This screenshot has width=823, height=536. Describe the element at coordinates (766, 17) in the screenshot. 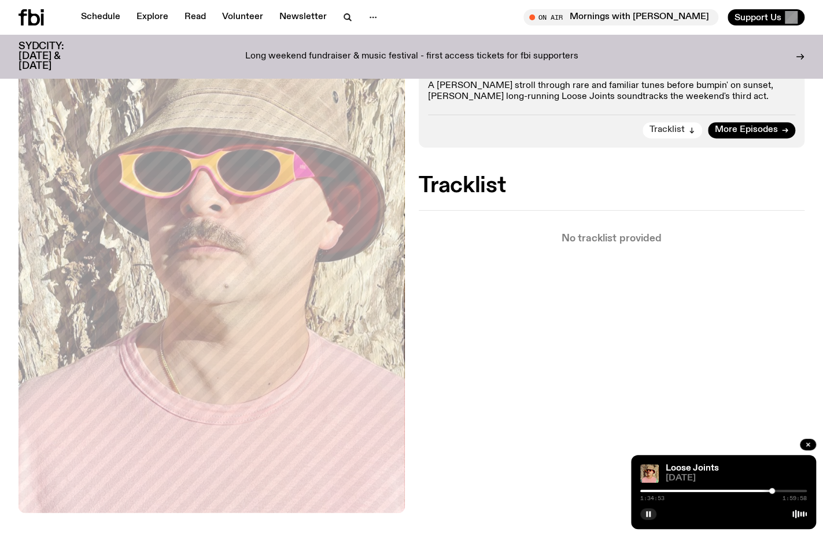

I see `button: Support Us` at that location.